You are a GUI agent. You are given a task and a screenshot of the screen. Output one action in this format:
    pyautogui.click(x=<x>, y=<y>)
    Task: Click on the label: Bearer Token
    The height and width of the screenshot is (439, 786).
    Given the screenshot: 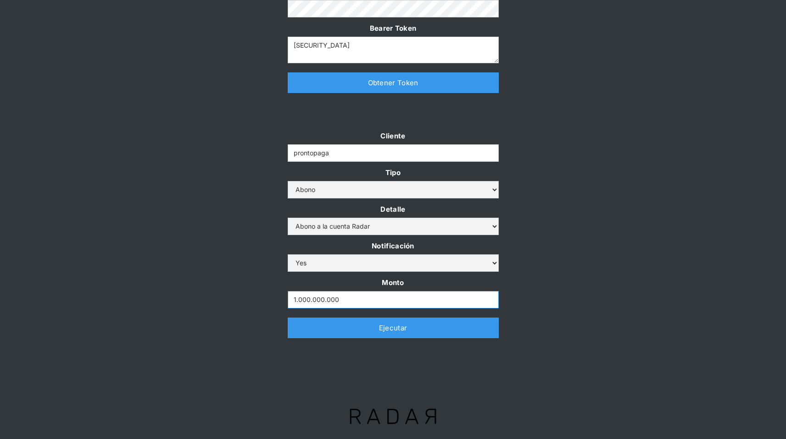 What is the action you would take?
    pyautogui.click(x=393, y=28)
    